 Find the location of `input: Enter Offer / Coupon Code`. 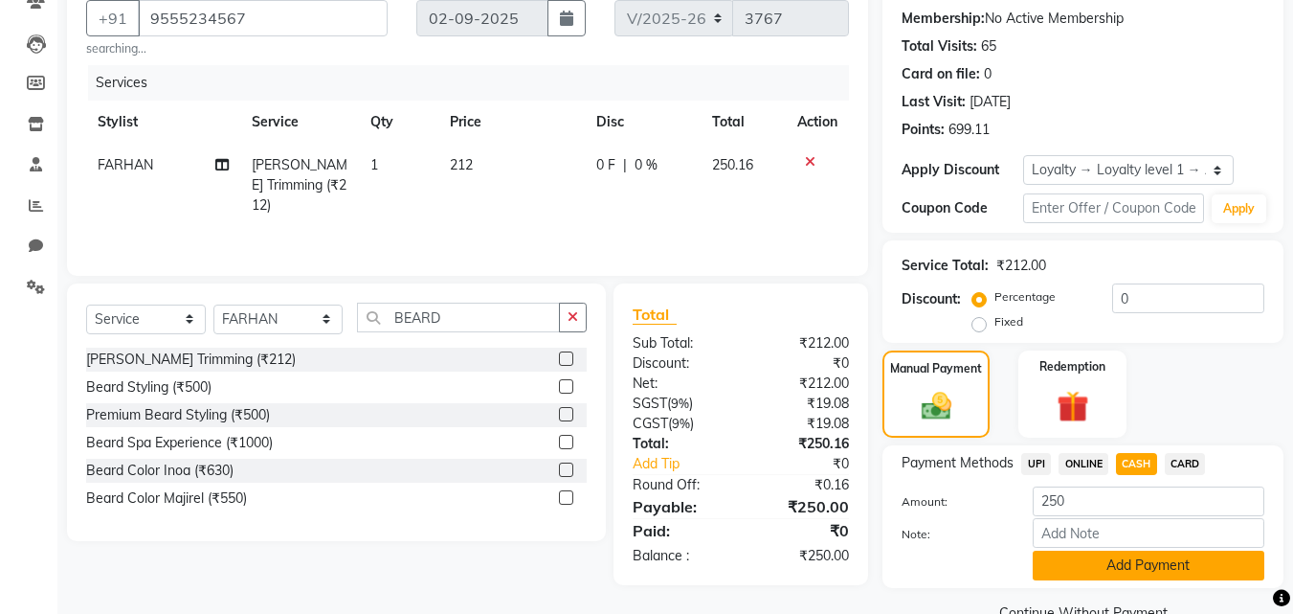

input: Enter Offer / Coupon Code is located at coordinates (1113, 208).